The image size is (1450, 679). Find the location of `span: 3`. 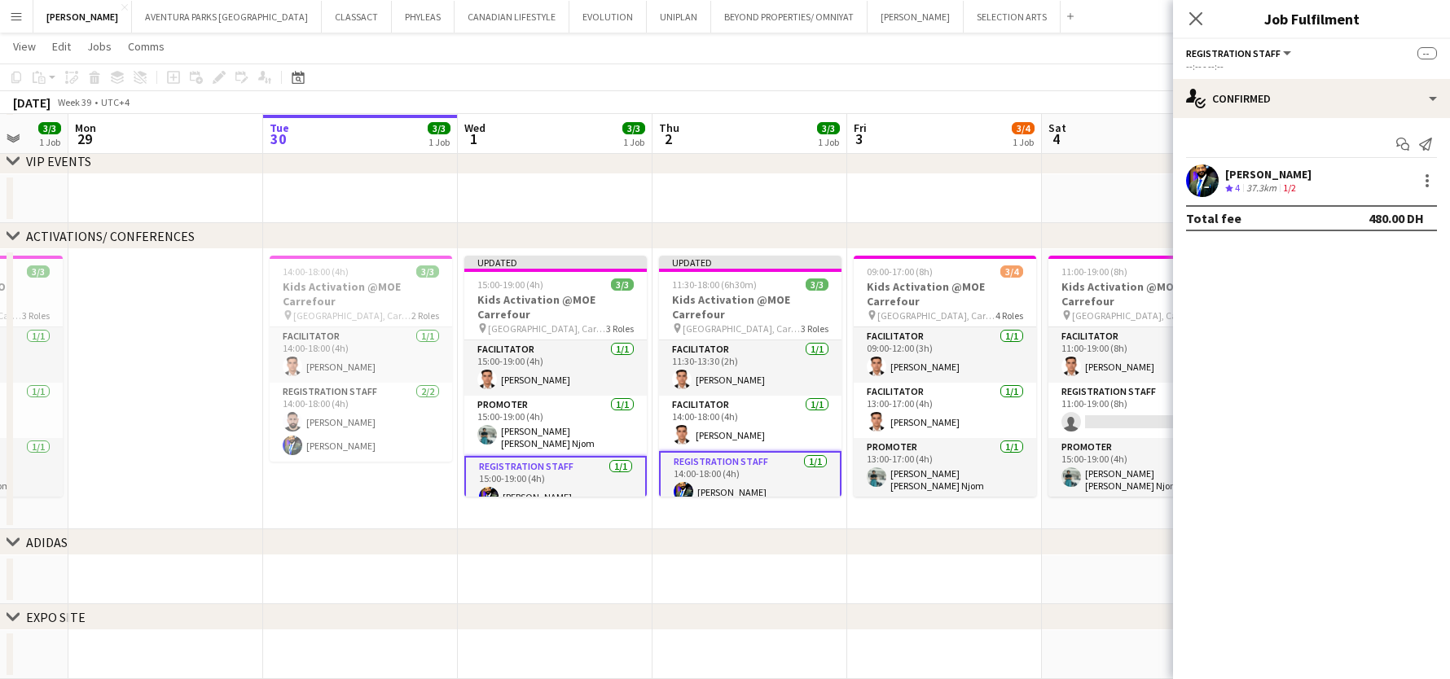

span: 3 is located at coordinates (859, 138).